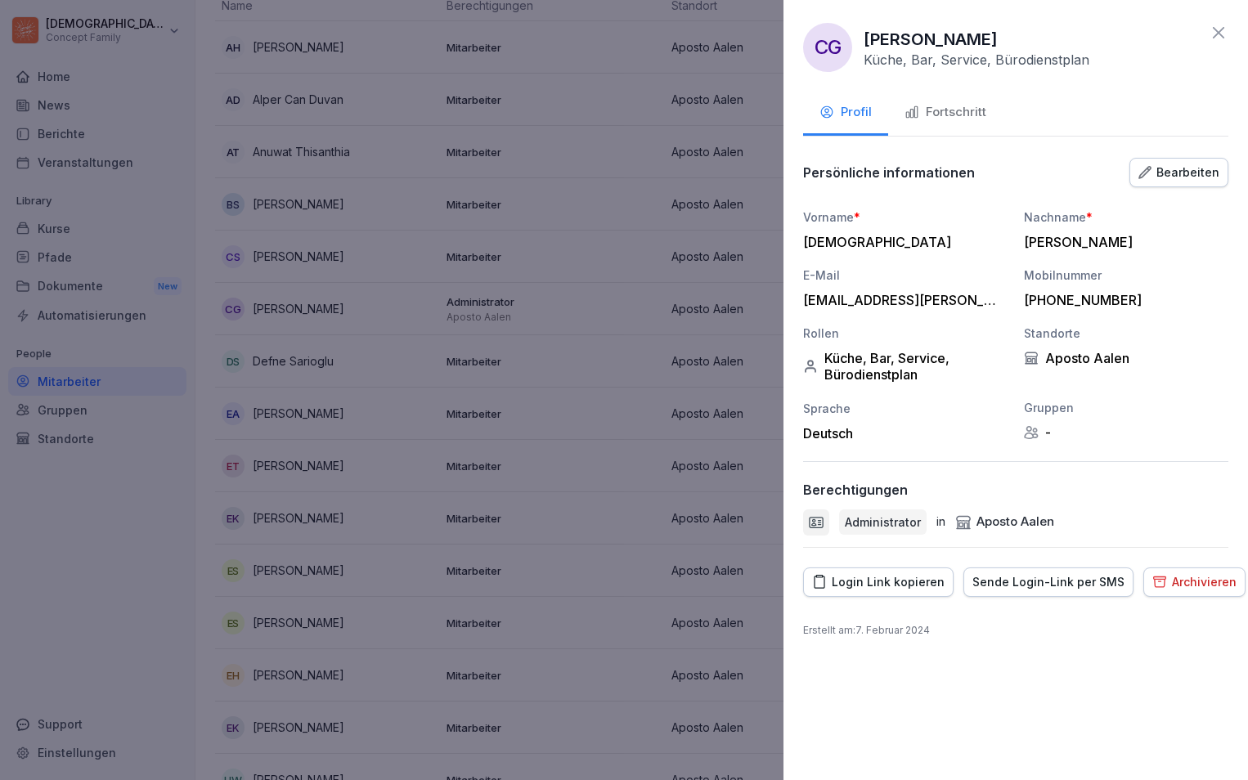 The height and width of the screenshot is (780, 1248). I want to click on div: Bearbeiten, so click(1178, 173).